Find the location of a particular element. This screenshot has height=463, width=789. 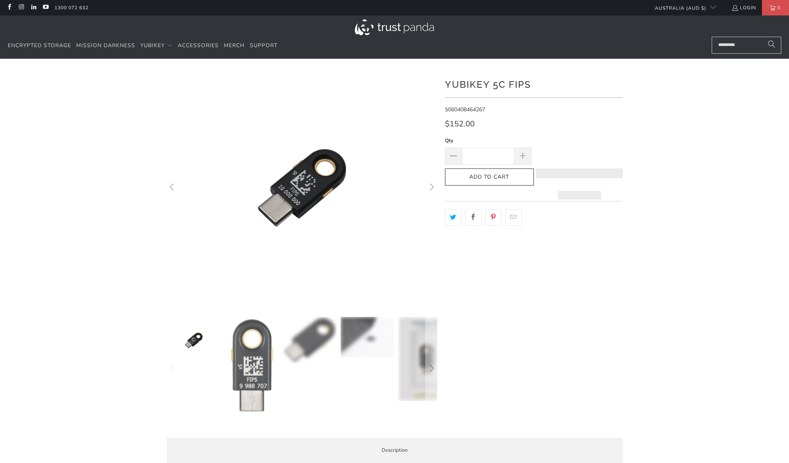

a: Email this to a friend is located at coordinates (513, 217).